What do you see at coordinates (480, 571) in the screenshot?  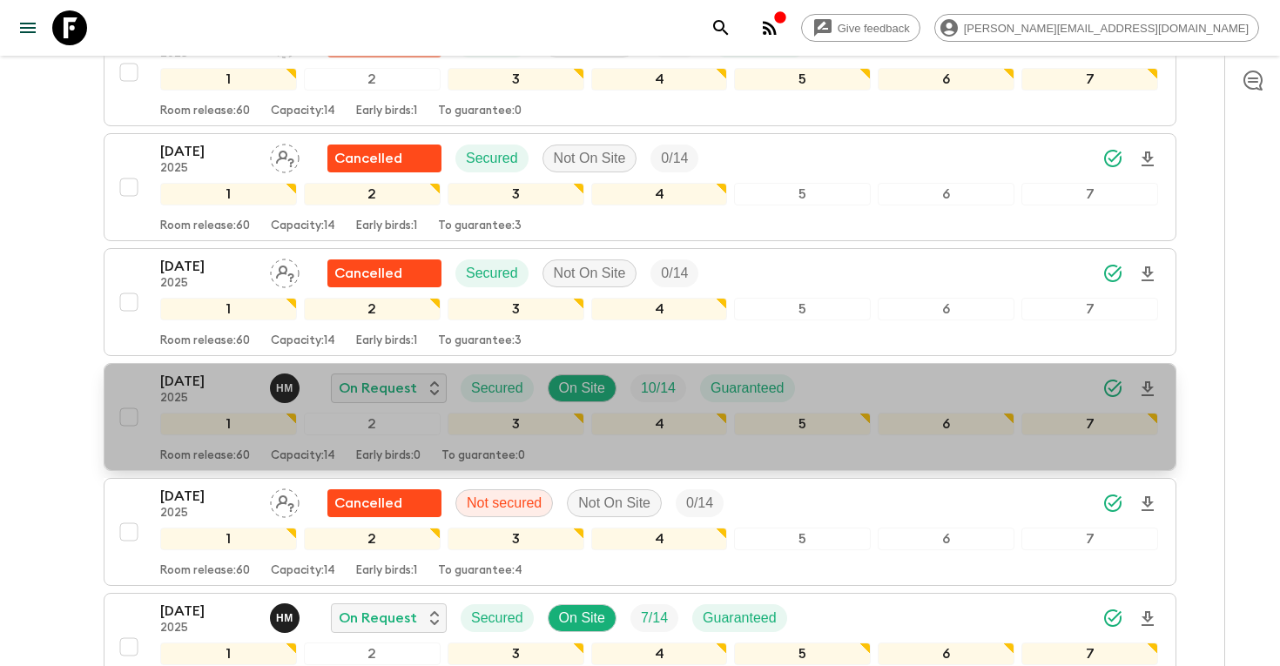 I see `p: To guarantee: 4` at bounding box center [480, 571].